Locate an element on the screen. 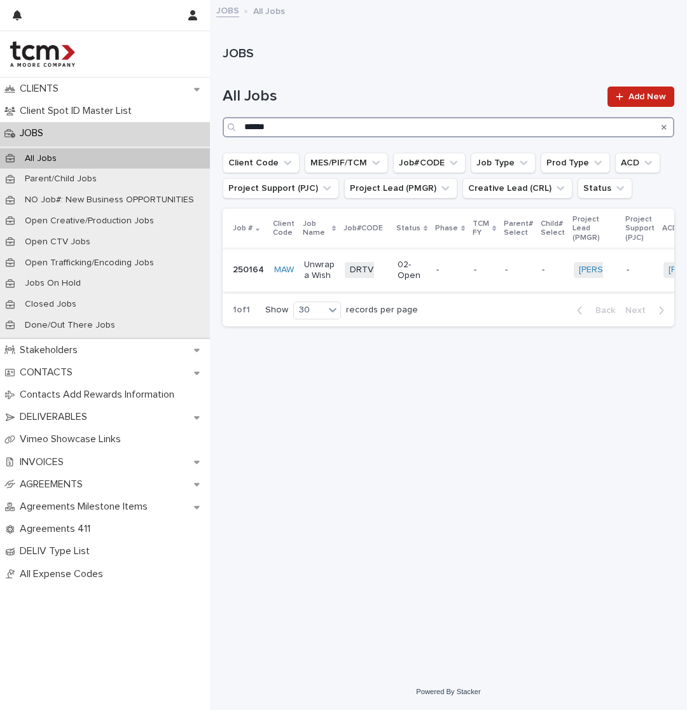  span: DRTV is located at coordinates (361, 270).